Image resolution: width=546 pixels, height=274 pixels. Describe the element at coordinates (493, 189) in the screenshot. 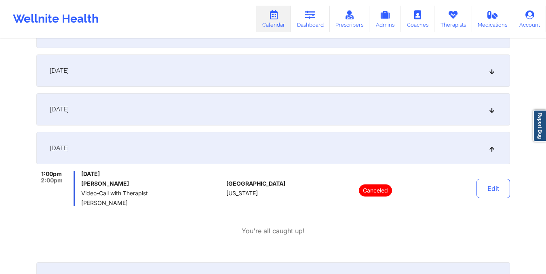

I see `button: Edit` at that location.